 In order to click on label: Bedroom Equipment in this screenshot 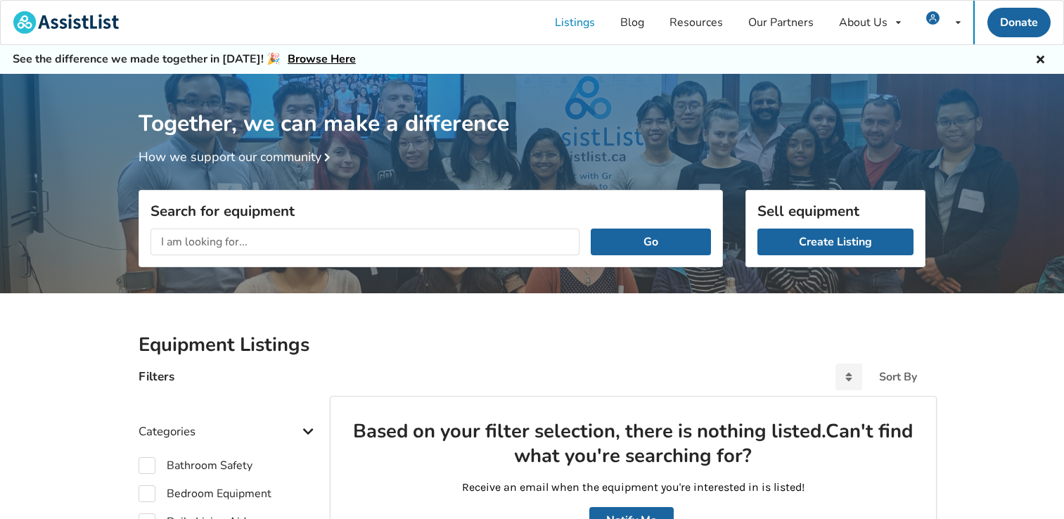, I will do `click(205, 494)`.